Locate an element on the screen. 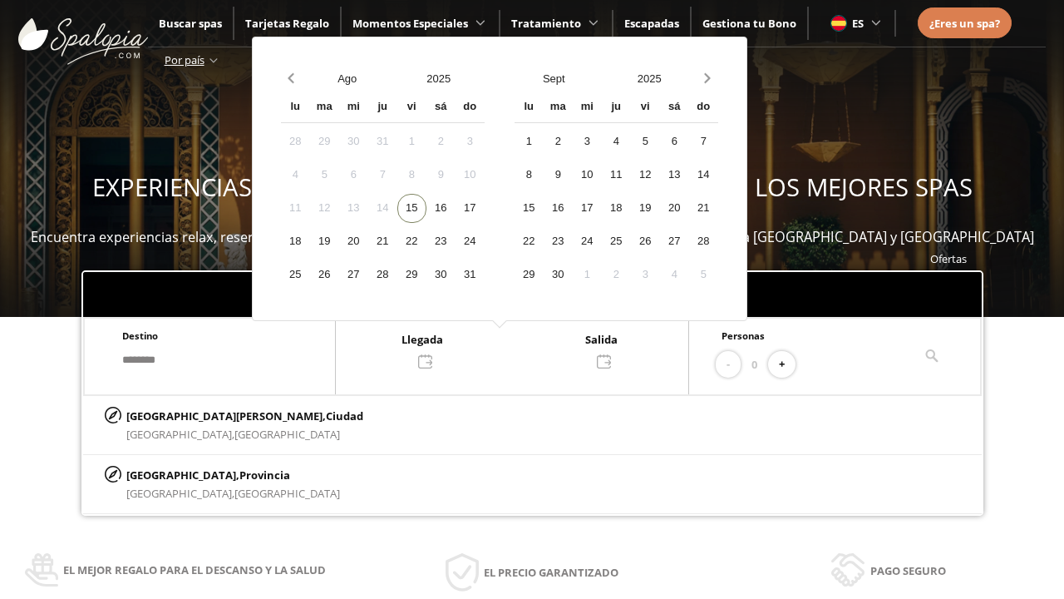  div: 27 is located at coordinates (674, 241).